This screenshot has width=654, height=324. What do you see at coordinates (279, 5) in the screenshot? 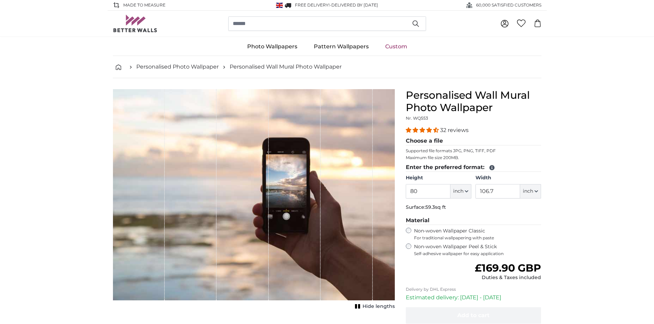
I see `a: United Kingdom` at bounding box center [279, 5].